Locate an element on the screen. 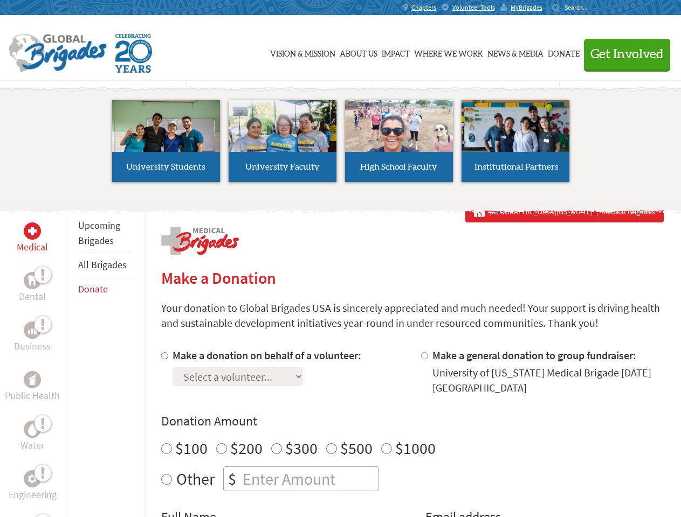 This screenshot has width=681, height=517. div: Business is located at coordinates (32, 330).